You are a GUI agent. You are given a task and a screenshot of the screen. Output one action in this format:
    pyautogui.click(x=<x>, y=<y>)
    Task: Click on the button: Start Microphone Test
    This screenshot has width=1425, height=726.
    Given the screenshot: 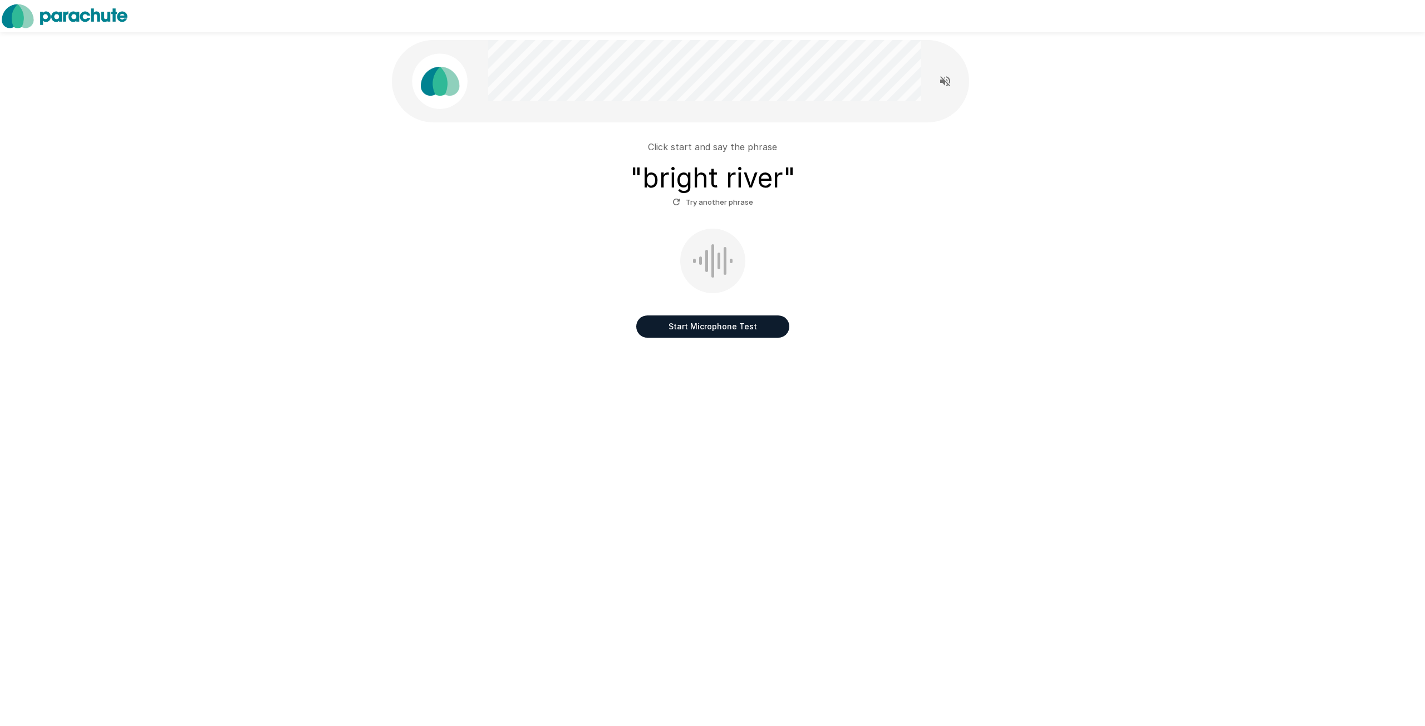 What is the action you would take?
    pyautogui.click(x=712, y=327)
    